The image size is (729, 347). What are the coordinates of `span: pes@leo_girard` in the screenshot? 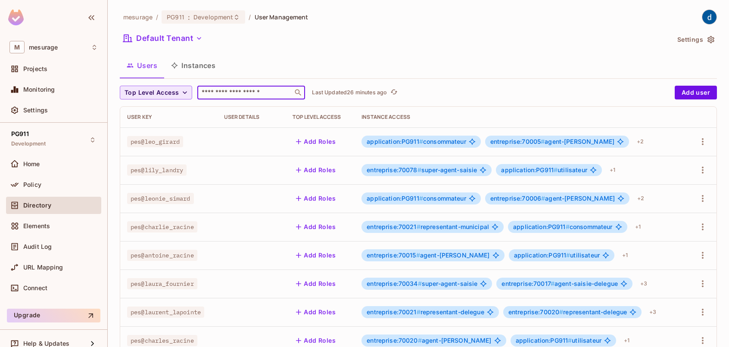 It's located at (155, 142).